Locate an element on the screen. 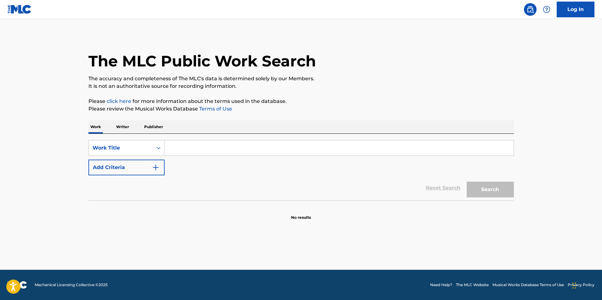  div: Work Title is located at coordinates (121, 148).